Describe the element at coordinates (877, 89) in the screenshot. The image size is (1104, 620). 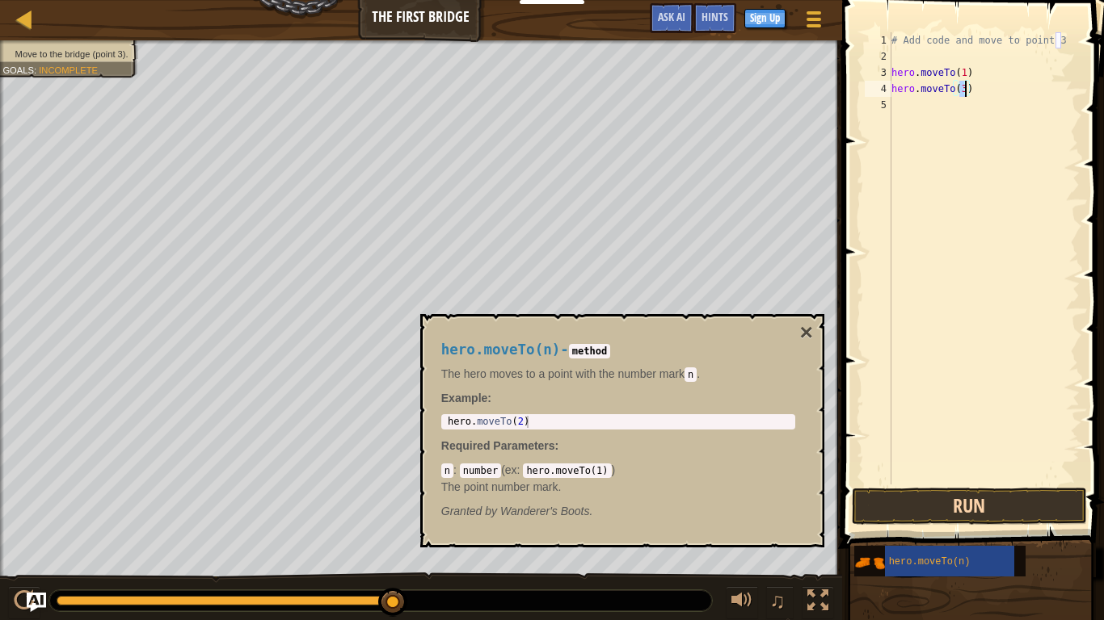
I see `div: 4` at that location.